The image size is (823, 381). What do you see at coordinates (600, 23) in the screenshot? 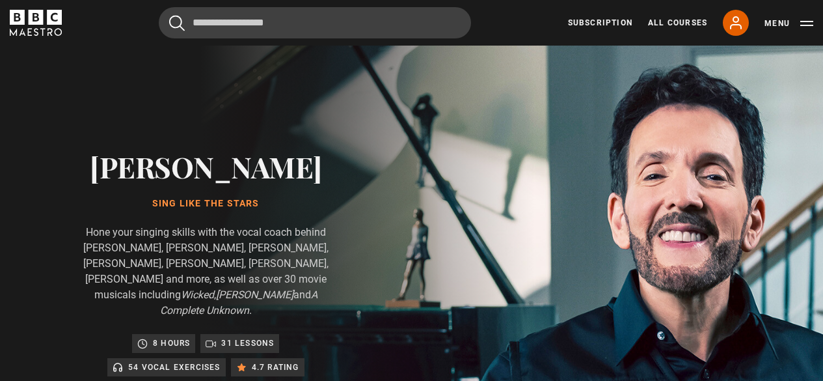
I see `a: Subscription` at bounding box center [600, 23].